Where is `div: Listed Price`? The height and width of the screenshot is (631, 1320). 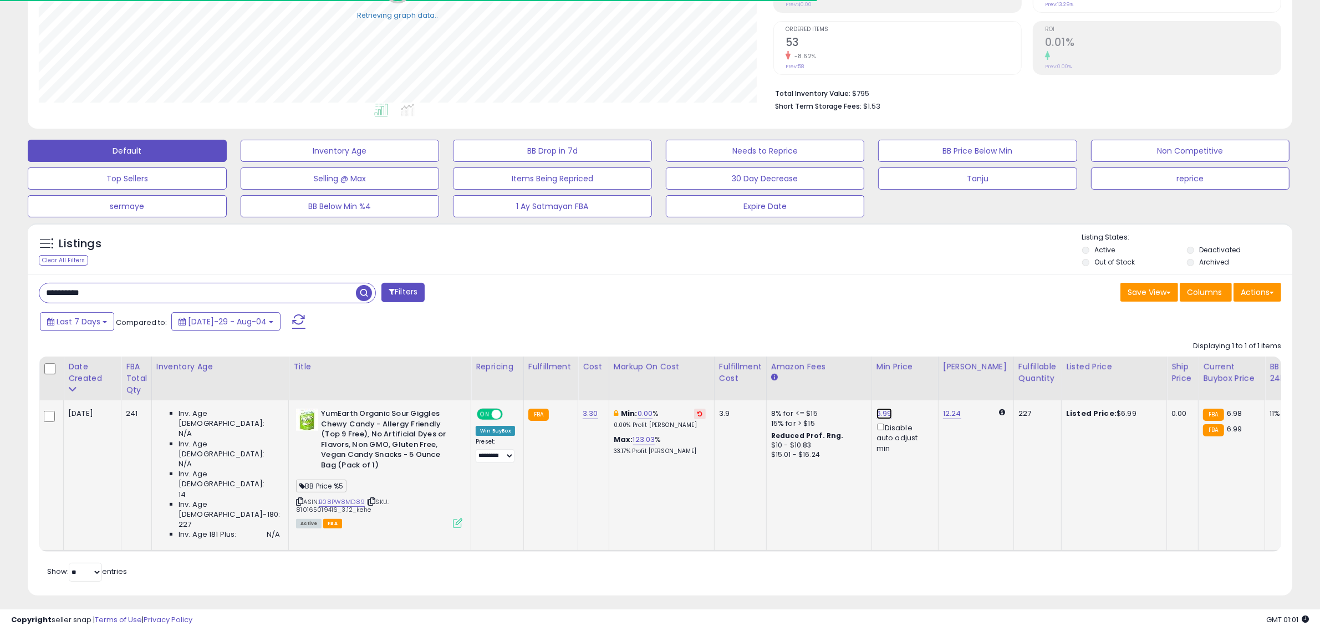
div: Listed Price is located at coordinates (1114, 366).